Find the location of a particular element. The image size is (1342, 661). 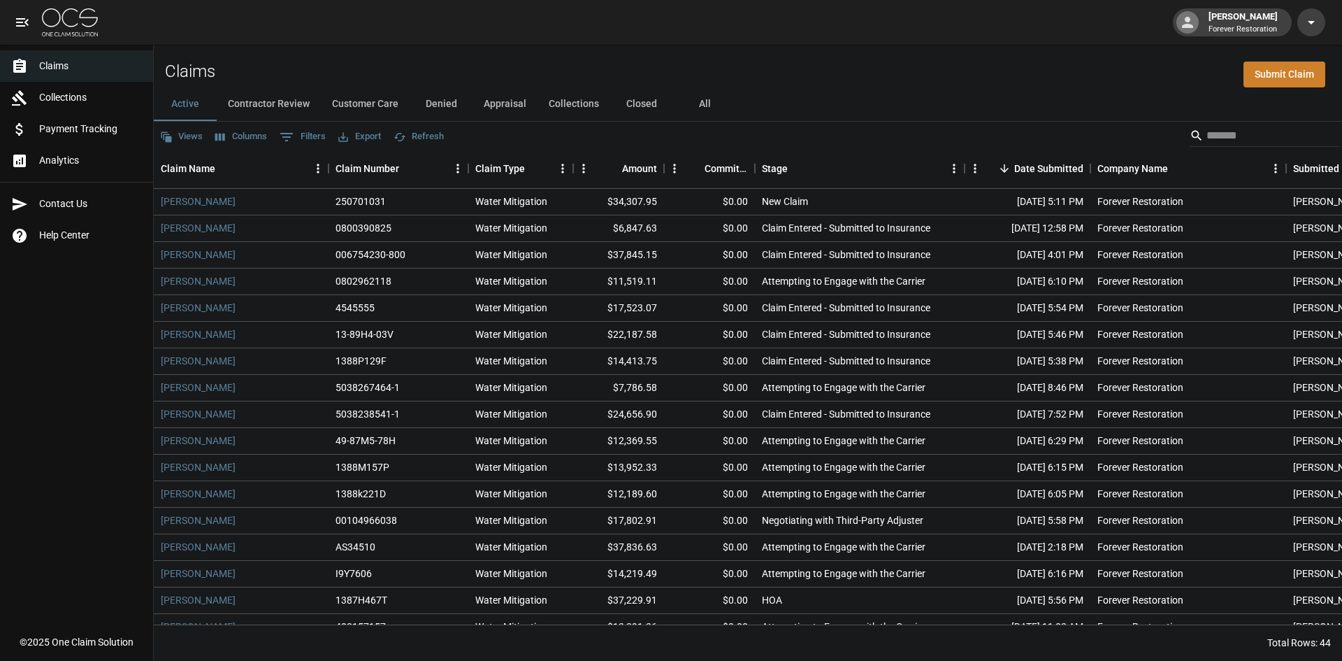

div: $34,307.95 is located at coordinates (619, 202).